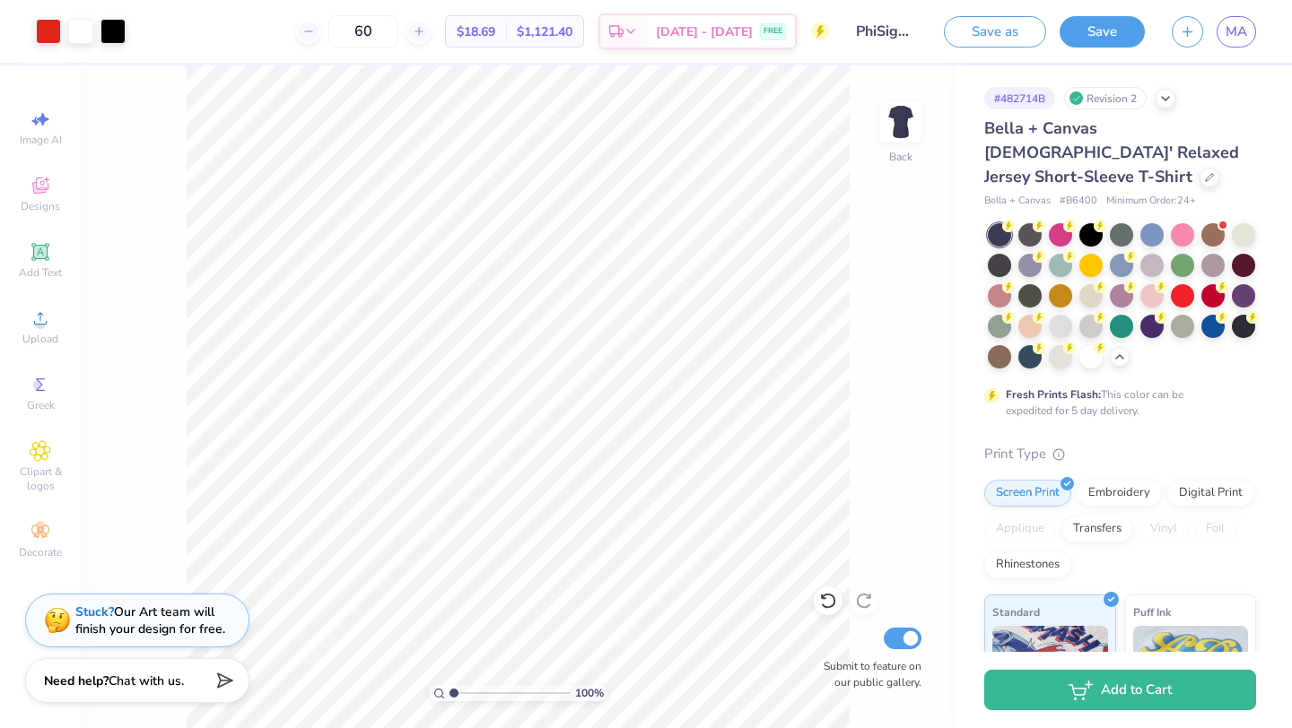  I want to click on div: Rhinestones, so click(1027, 565).